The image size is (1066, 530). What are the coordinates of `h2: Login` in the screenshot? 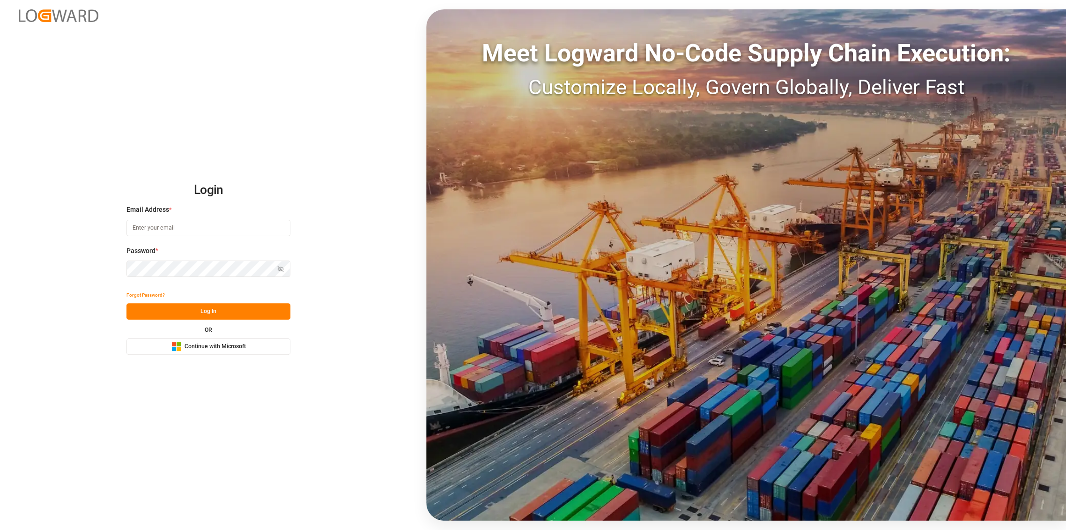 It's located at (208, 190).